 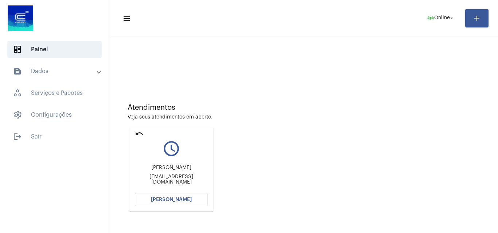 What do you see at coordinates (476, 18) in the screenshot?
I see `mat-icon: add` at bounding box center [476, 18].